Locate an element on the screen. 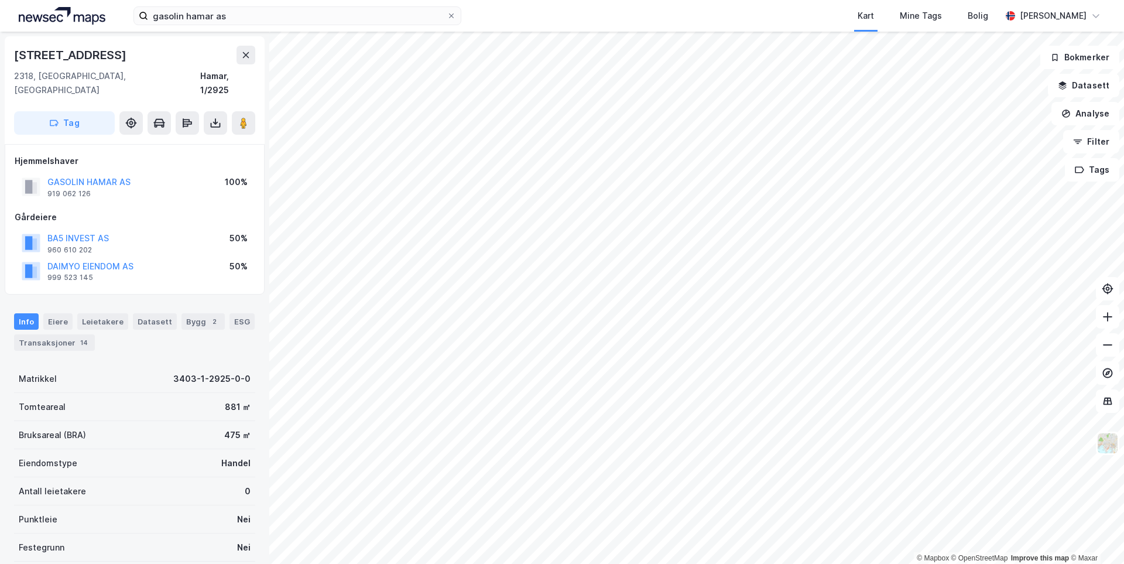  button: Analyse is located at coordinates (1085, 114).